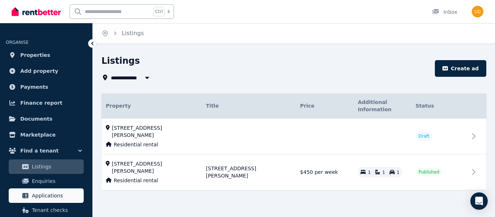  What do you see at coordinates (36, 12) in the screenshot?
I see `img: RentBetter` at bounding box center [36, 12].